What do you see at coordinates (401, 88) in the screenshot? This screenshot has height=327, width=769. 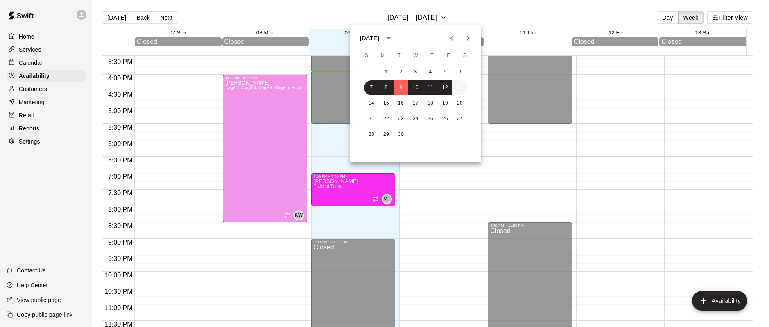 I see `button: 9` at bounding box center [401, 88].